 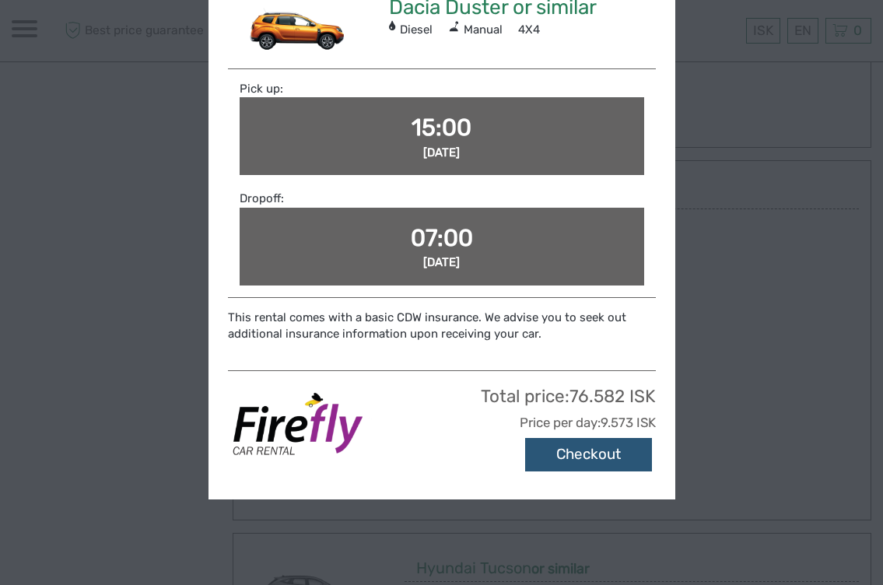 I want to click on button: Checkout, so click(x=588, y=454).